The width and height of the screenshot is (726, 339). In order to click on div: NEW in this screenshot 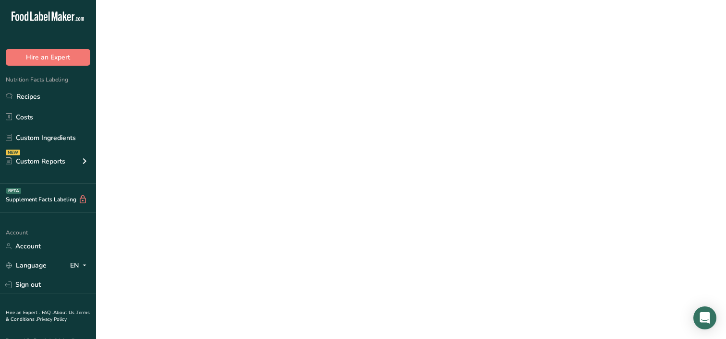, I will do `click(13, 153)`.